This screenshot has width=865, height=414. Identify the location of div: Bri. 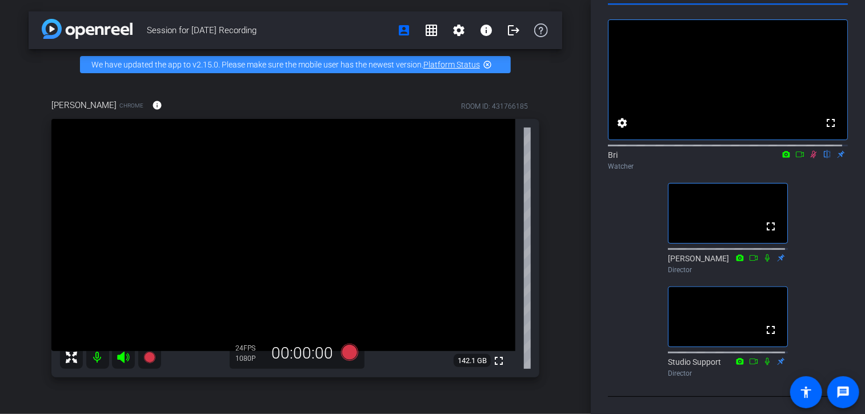
(728, 160).